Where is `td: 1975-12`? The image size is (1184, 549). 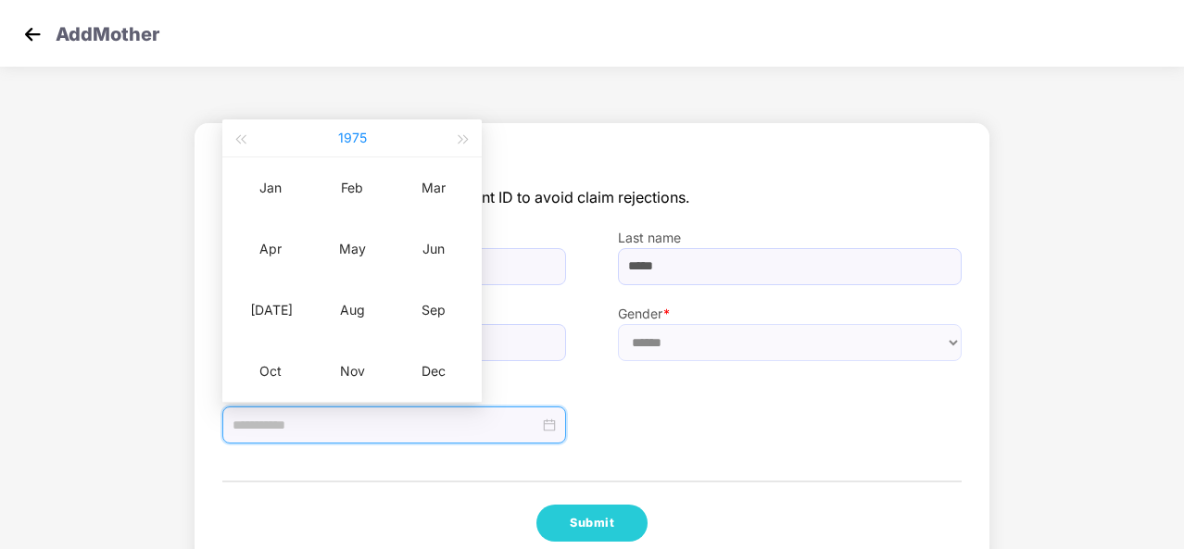
td: 1975-12 is located at coordinates (434, 371).